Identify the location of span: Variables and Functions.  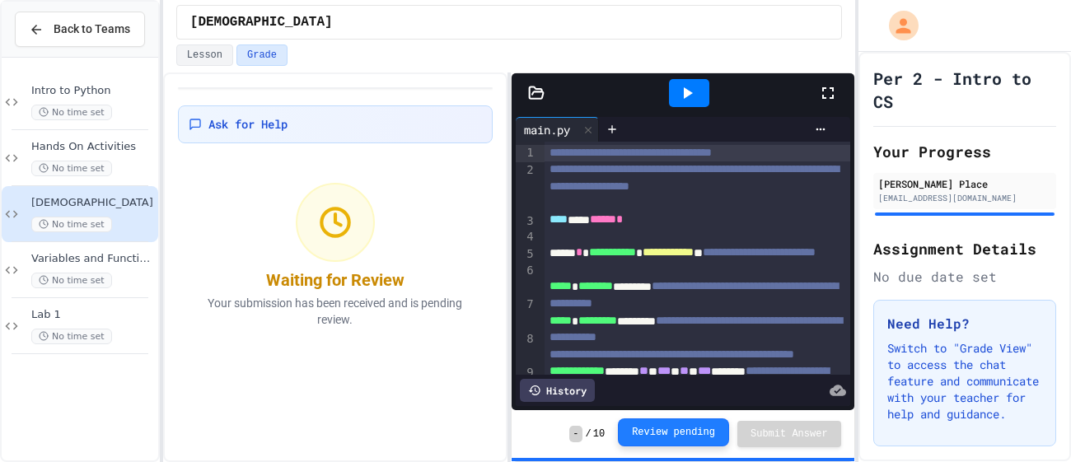
(93, 259).